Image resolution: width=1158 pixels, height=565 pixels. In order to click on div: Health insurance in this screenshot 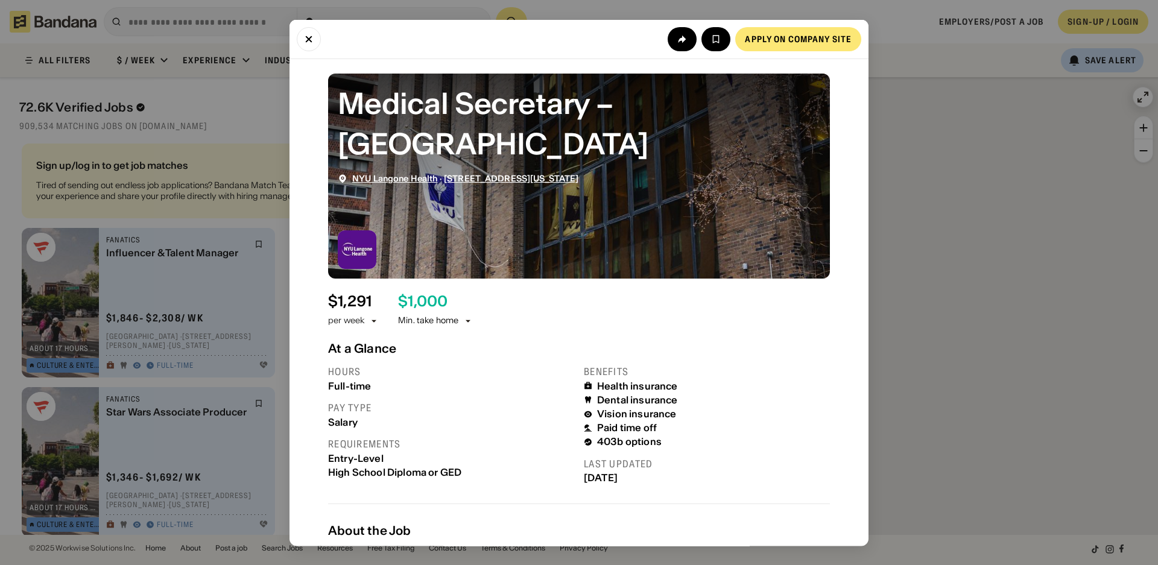, I will do `click(638, 385)`.